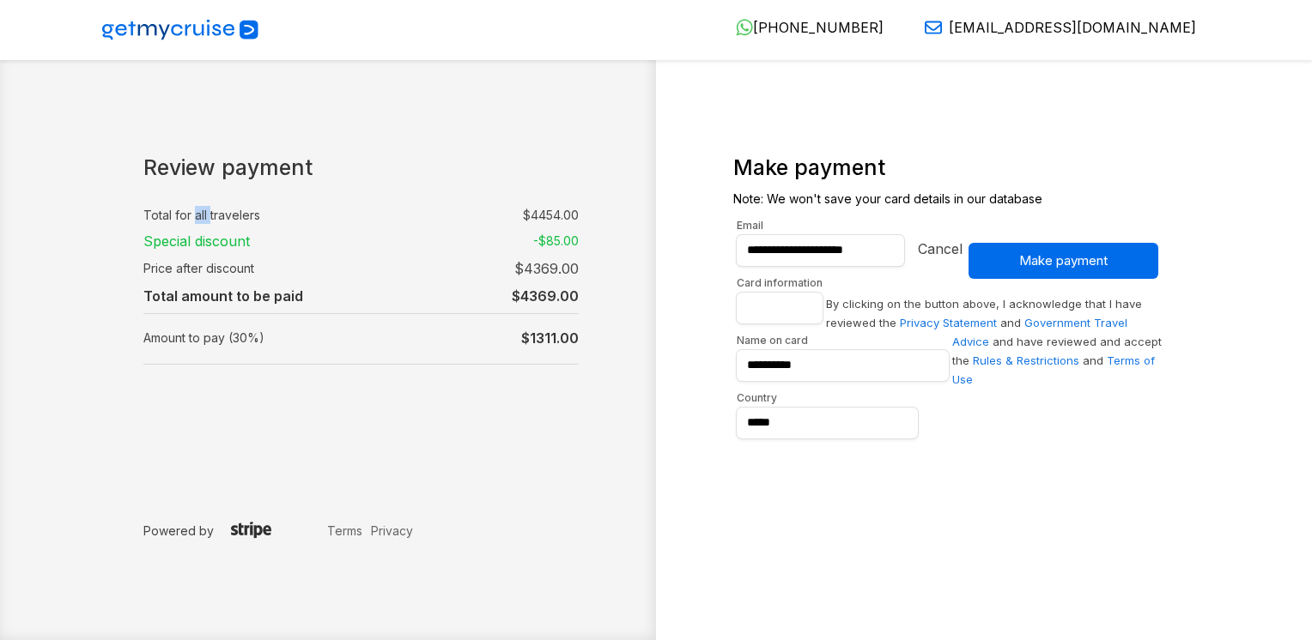 Image resolution: width=1312 pixels, height=640 pixels. What do you see at coordinates (1026, 361) in the screenshot?
I see `a: Rules & Restrictions` at bounding box center [1026, 361].